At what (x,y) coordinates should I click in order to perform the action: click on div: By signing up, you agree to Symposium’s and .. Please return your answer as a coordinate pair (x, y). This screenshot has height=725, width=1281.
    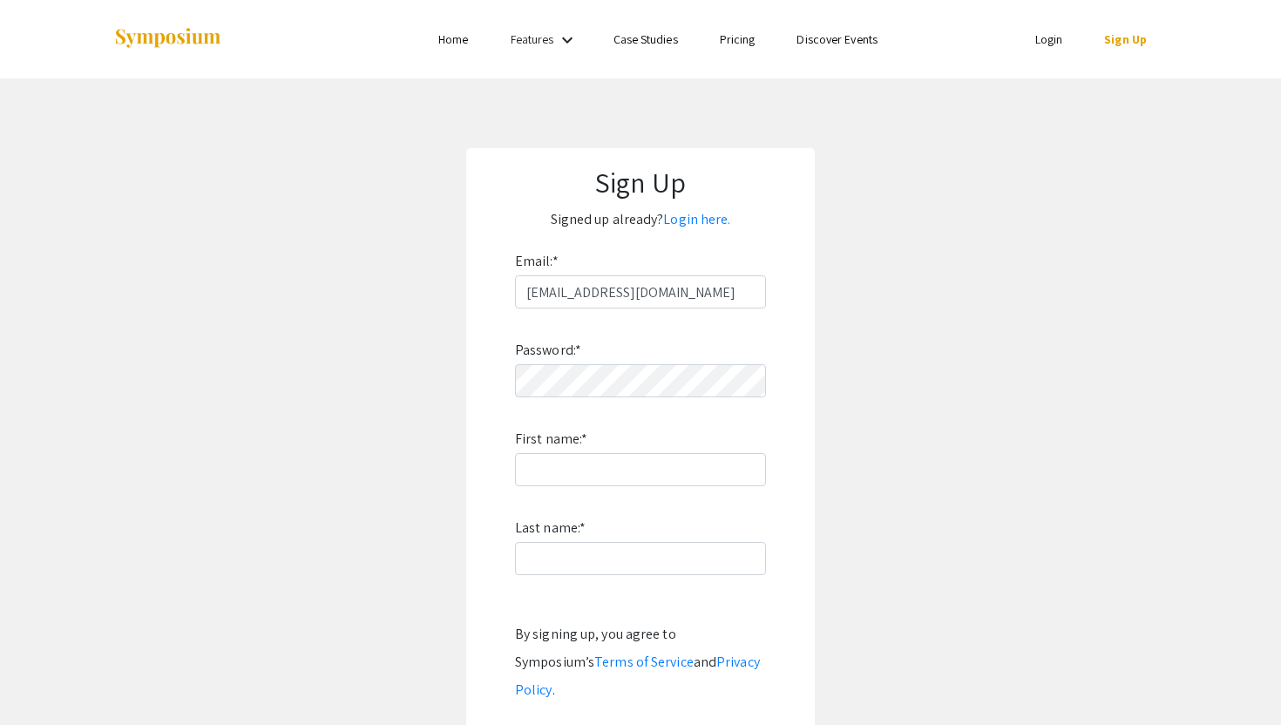
    Looking at the image, I should click on (641, 663).